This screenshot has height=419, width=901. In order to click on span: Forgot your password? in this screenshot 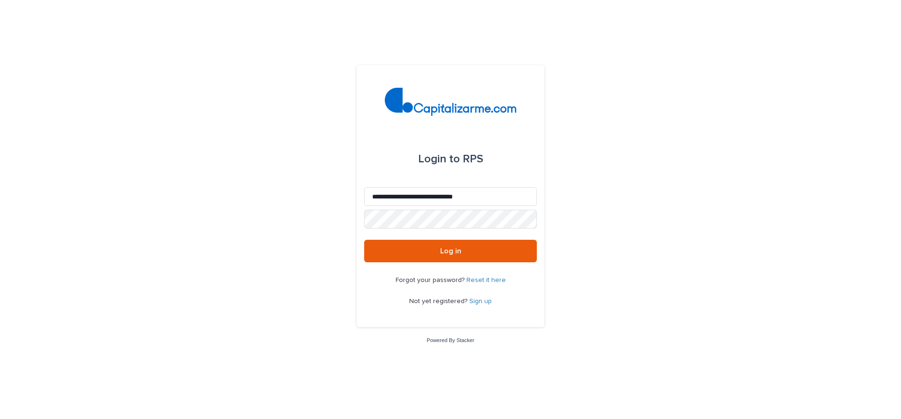, I will do `click(431, 280)`.